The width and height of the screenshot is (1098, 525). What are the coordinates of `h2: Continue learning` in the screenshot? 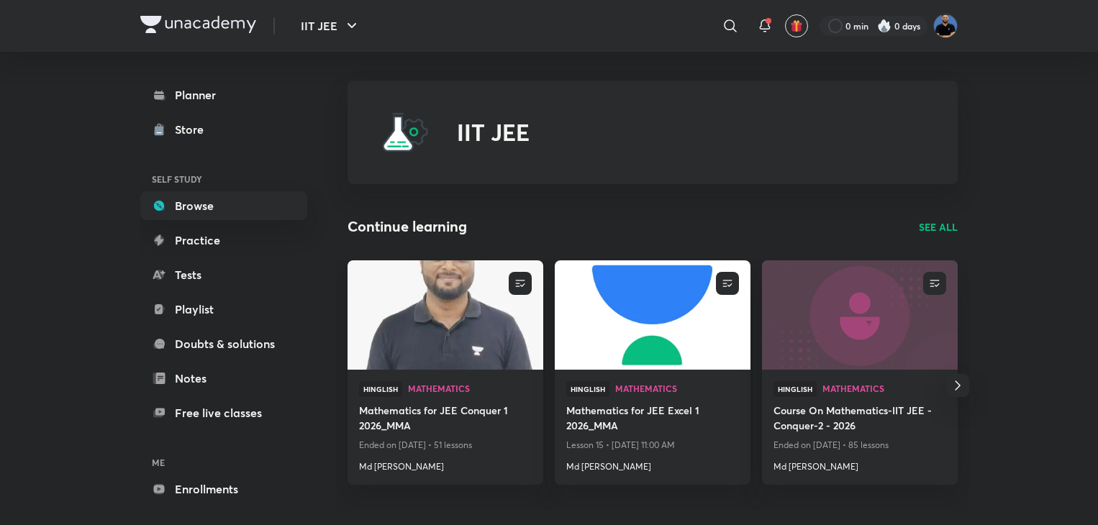 It's located at (407, 227).